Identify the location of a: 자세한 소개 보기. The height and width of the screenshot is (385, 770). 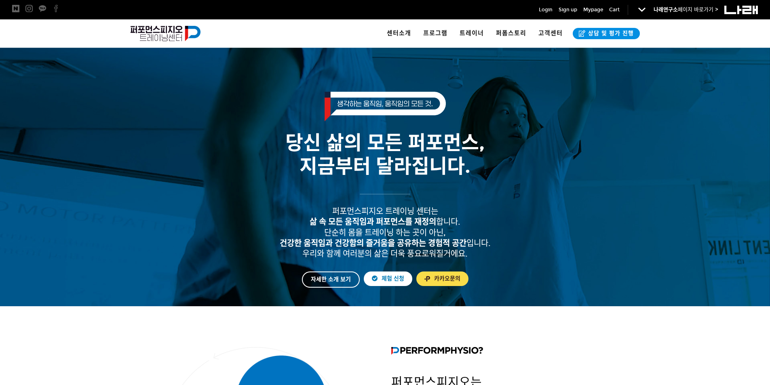
(331, 280).